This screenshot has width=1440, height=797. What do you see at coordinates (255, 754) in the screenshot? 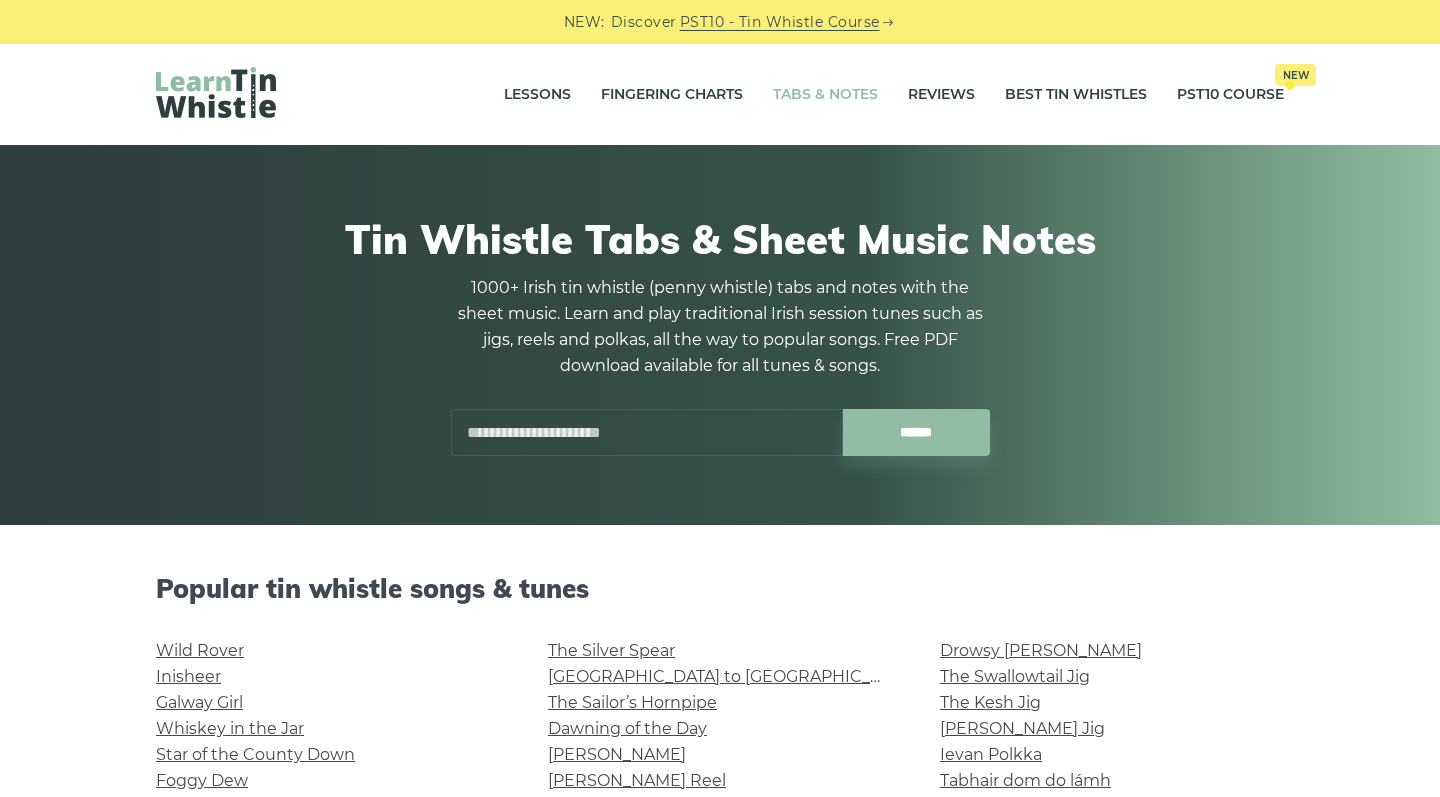
I see `a: Star of the County Down` at bounding box center [255, 754].